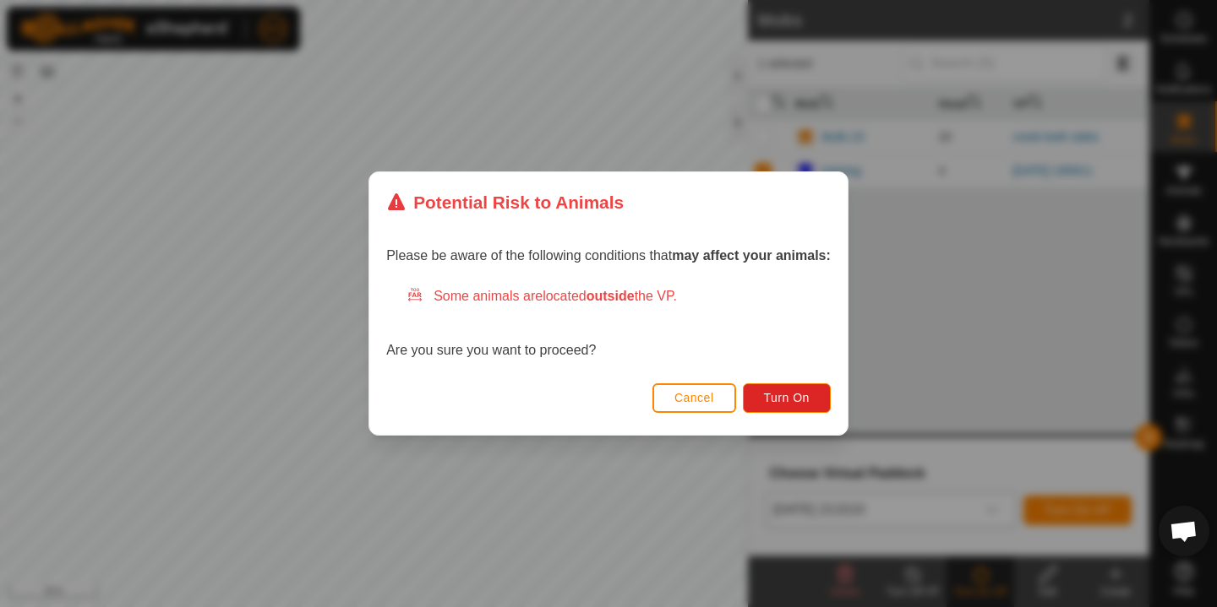 The image size is (1217, 607). What do you see at coordinates (751, 255) in the screenshot?
I see `strong: may affect your animals:` at bounding box center [751, 255].